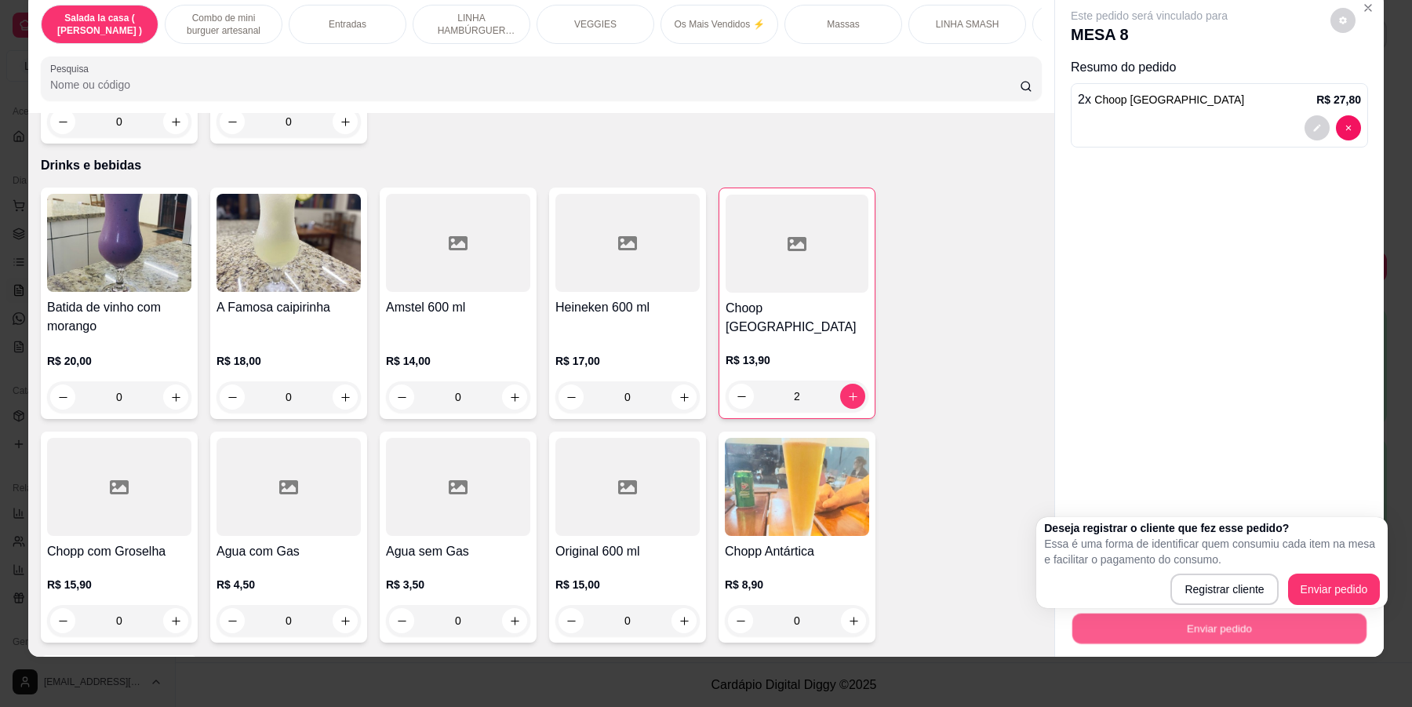 This screenshot has width=1412, height=707. I want to click on input: Pesquisa, so click(535, 85).